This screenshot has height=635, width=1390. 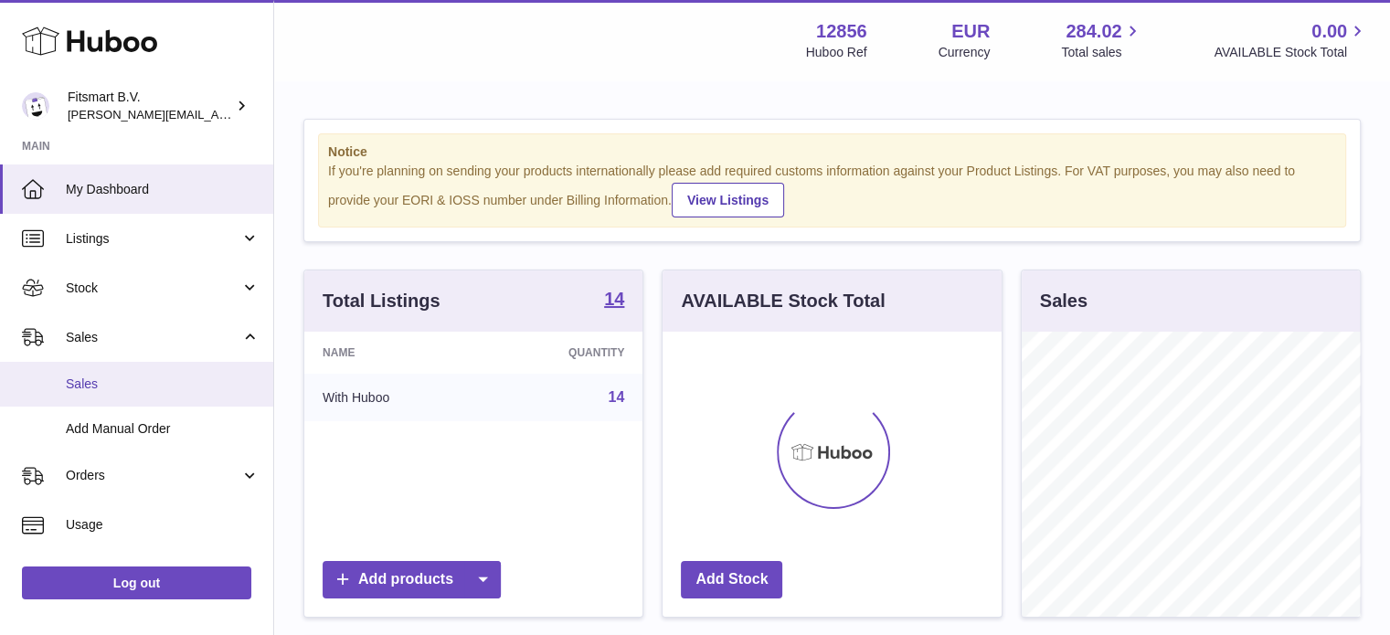 What do you see at coordinates (970, 31) in the screenshot?
I see `strong: EUR` at bounding box center [970, 31].